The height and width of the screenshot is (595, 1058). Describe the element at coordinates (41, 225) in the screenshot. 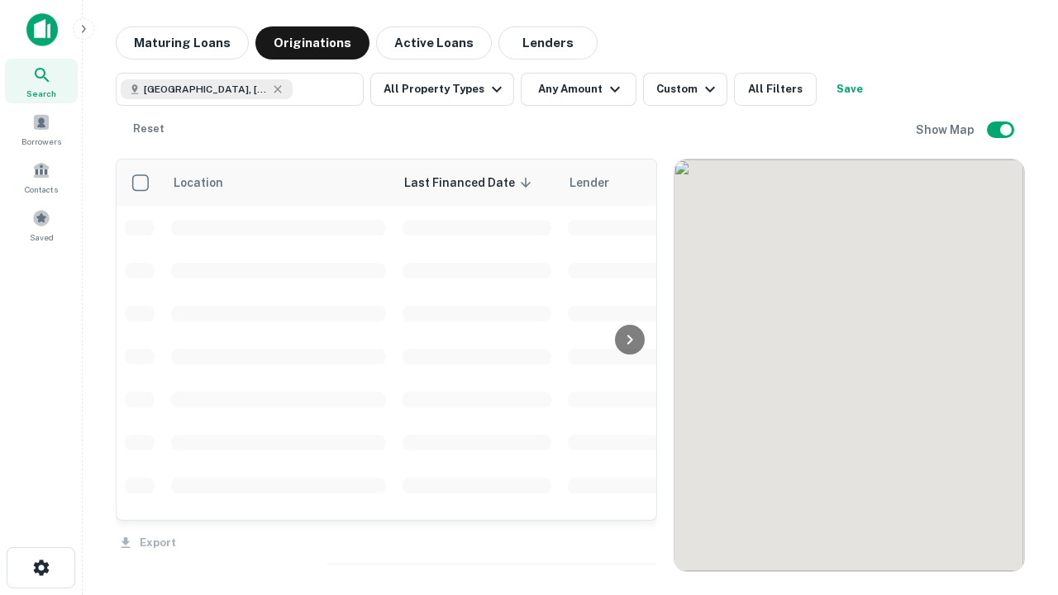

I see `a: Saved` at that location.